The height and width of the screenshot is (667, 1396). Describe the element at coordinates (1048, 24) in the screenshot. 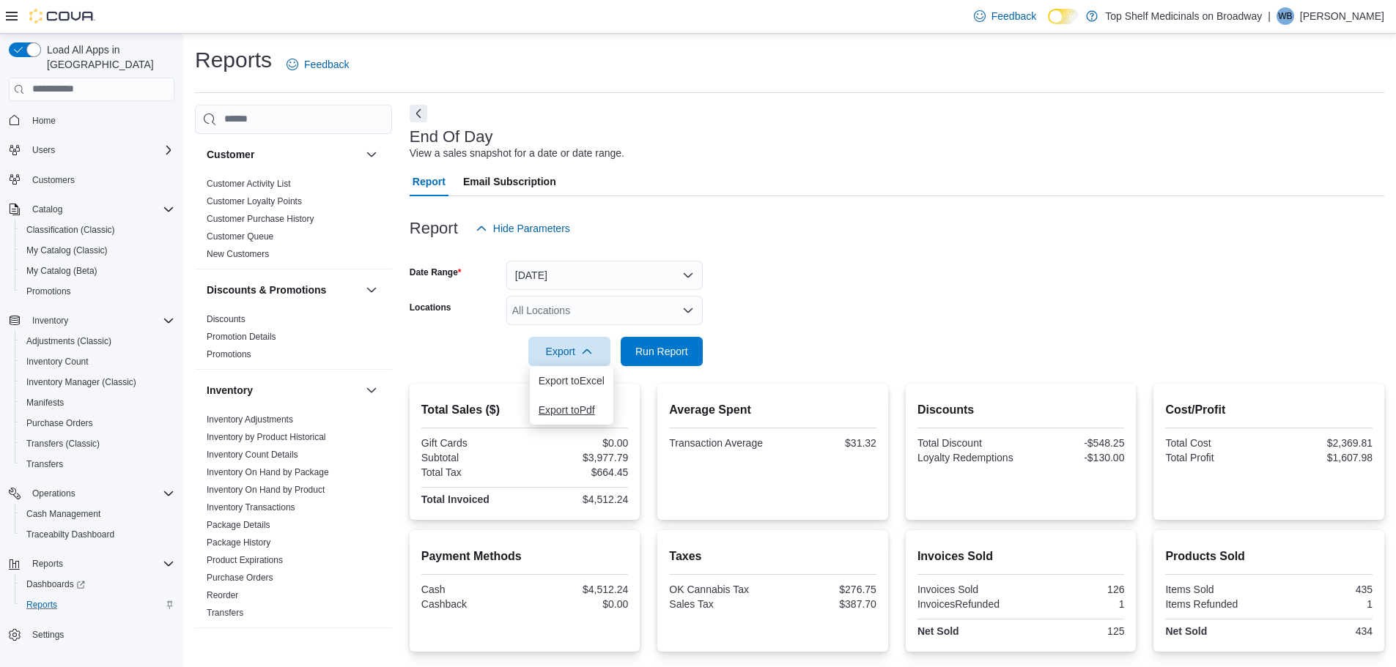

I see `span: Dark Mode` at that location.